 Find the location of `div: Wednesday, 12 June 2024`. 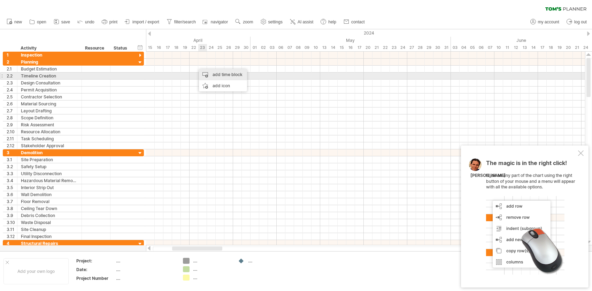

div: Wednesday, 12 June 2024 is located at coordinates (516, 47).